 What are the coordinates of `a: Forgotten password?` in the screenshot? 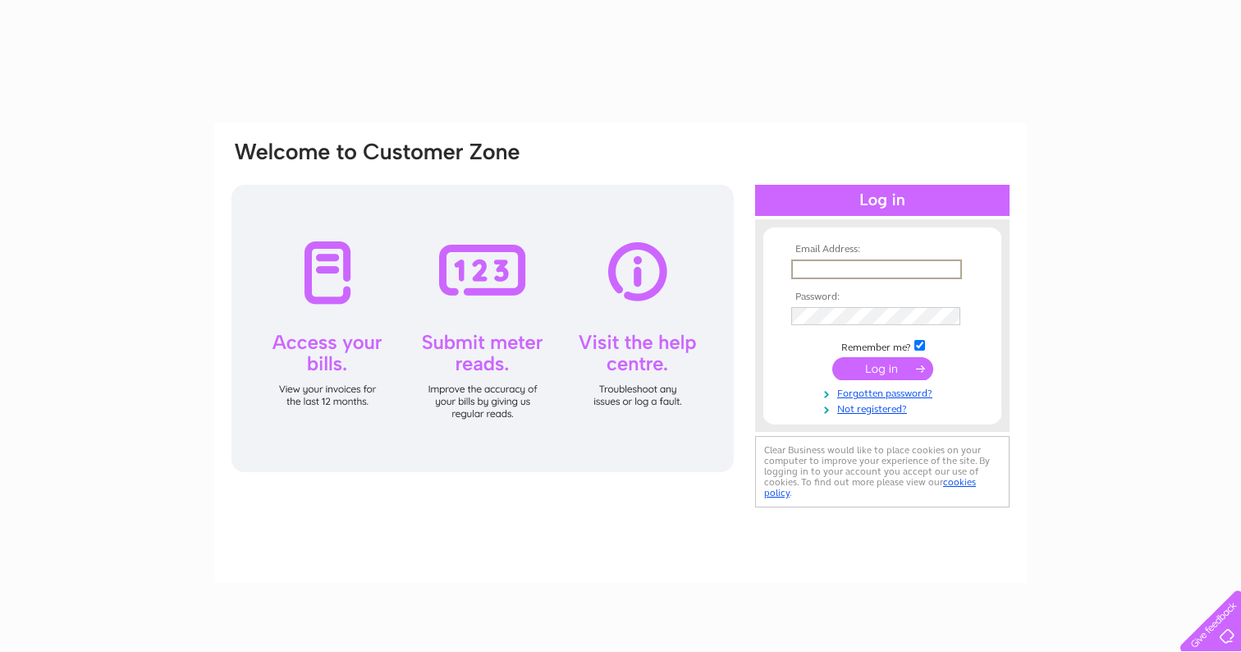 It's located at (884, 392).